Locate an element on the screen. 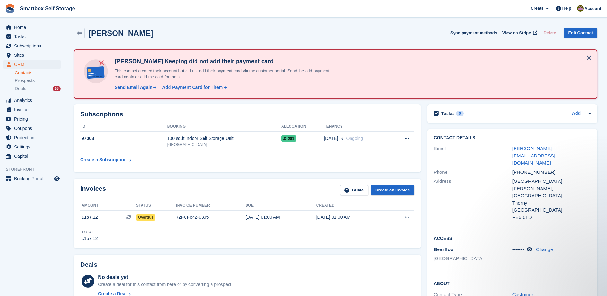 This screenshot has height=296, width=607. span: Booking Portal is located at coordinates (33, 179).